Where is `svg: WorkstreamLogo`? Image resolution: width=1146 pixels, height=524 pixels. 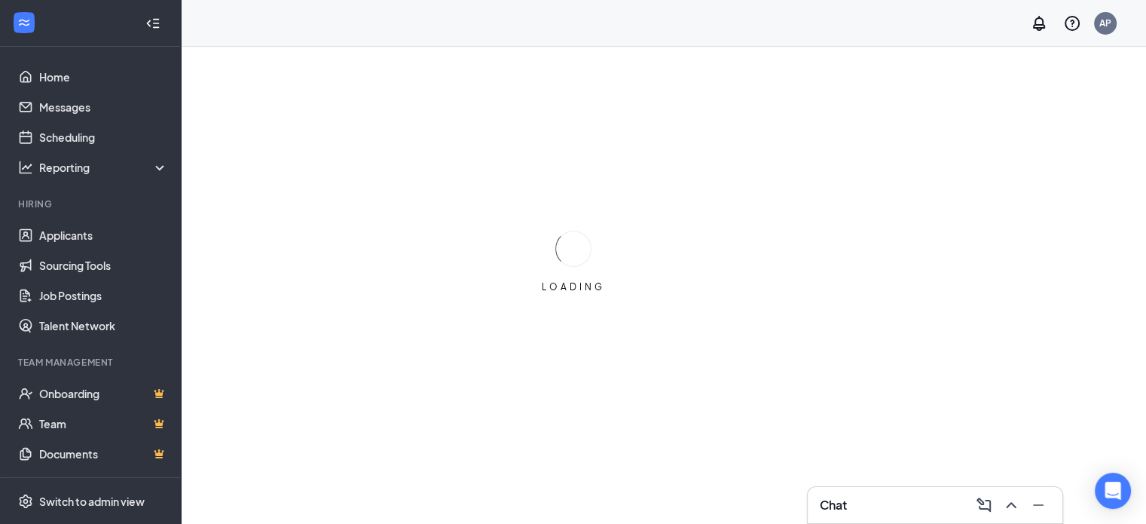 svg: WorkstreamLogo is located at coordinates (24, 23).